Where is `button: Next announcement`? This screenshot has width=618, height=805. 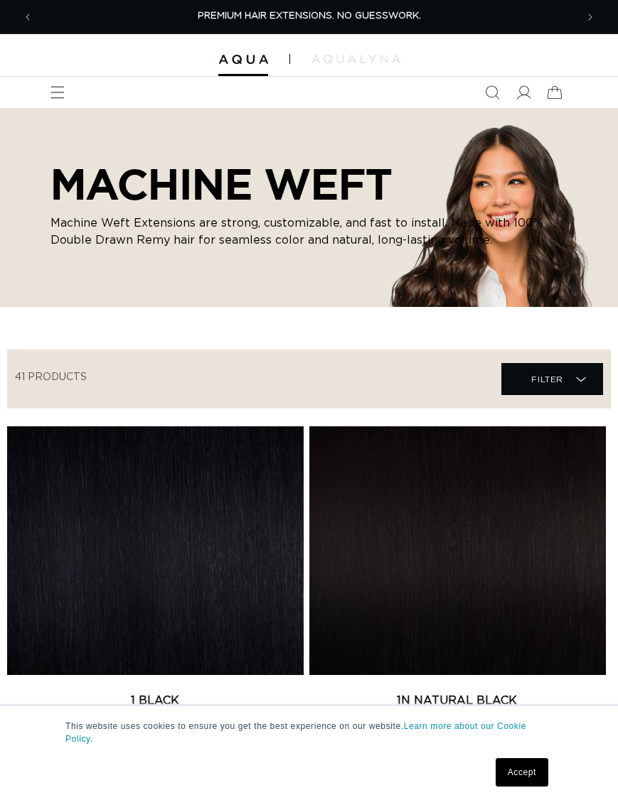
button: Next announcement is located at coordinates (590, 17).